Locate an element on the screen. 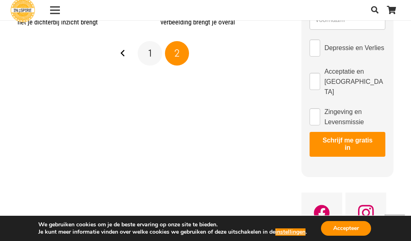 The image size is (411, 241). a: Mindful: Het mooie van afstand nemen is dat het je dichterbij inzicht brengt is located at coordinates (79, 18).